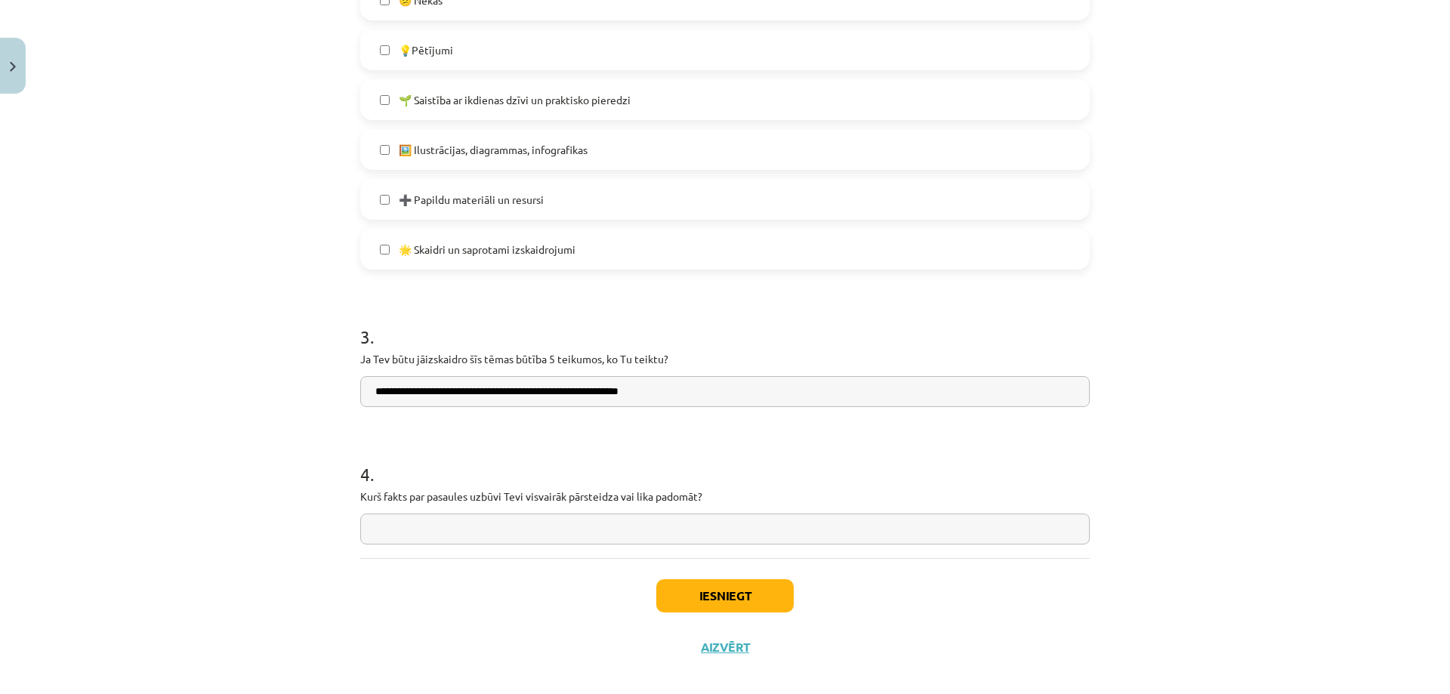 Image resolution: width=1450 pixels, height=694 pixels. I want to click on span: 🖼️ Ilustrācijas, diagrammas, infografikas, so click(493, 150).